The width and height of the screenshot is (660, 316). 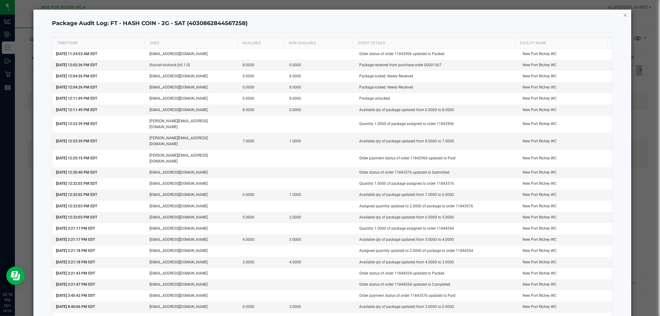 I want to click on td: Quantity 1.0000 of package assigned to order 11844554, so click(x=437, y=229).